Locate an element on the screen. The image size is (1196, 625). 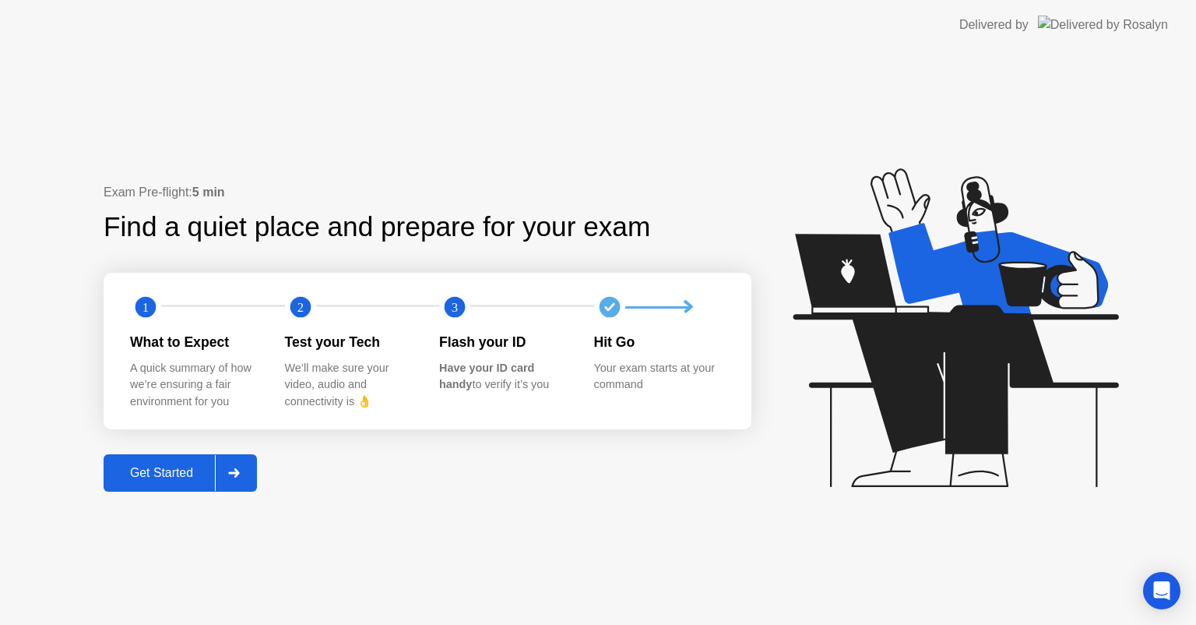
b: 5 min is located at coordinates (209, 192).